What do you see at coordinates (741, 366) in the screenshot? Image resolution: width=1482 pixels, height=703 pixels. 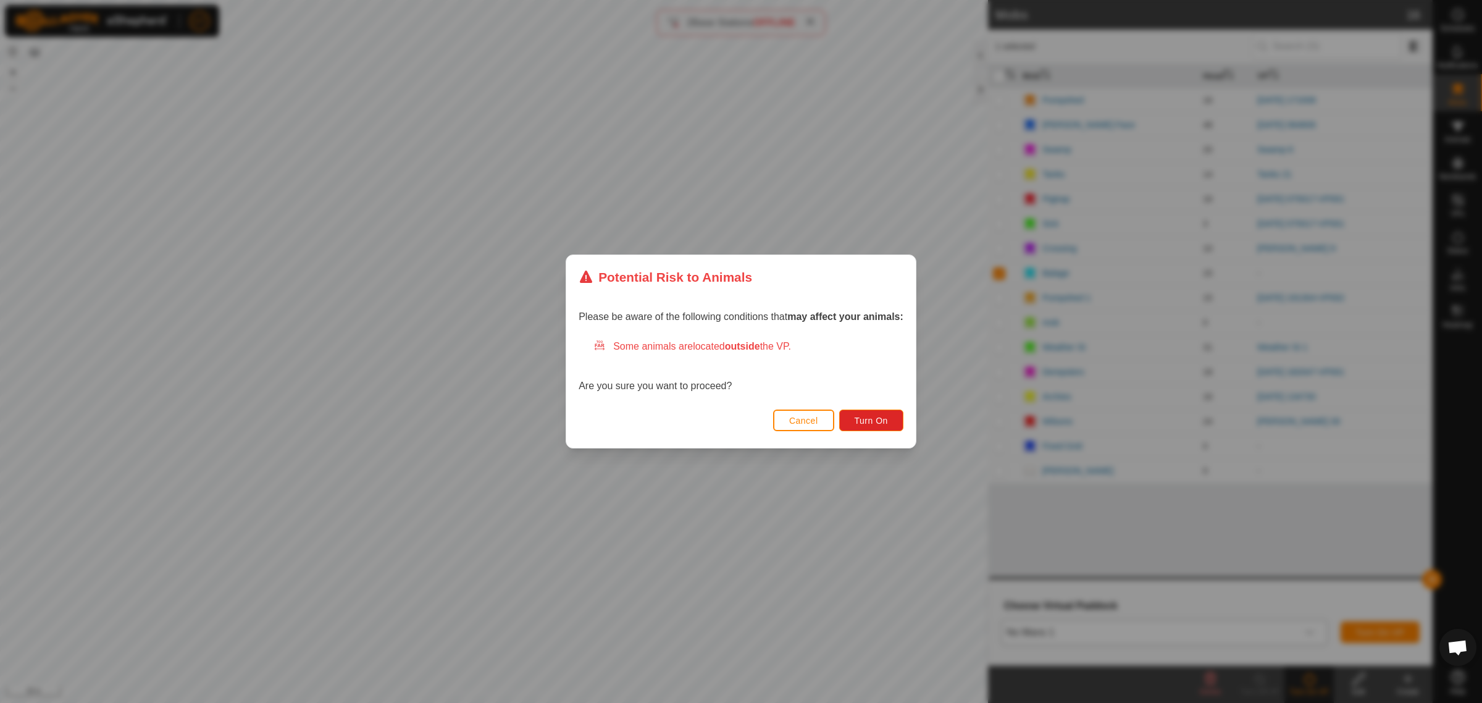 I see `div: Are you sure you want to proceed?` at bounding box center [741, 366].